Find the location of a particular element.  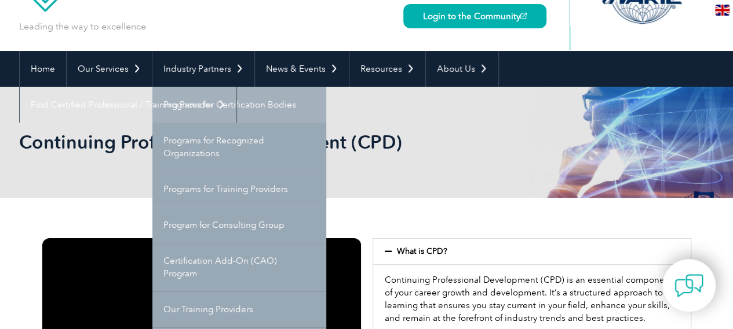

a: Programs for Training Providers is located at coordinates (239, 189).